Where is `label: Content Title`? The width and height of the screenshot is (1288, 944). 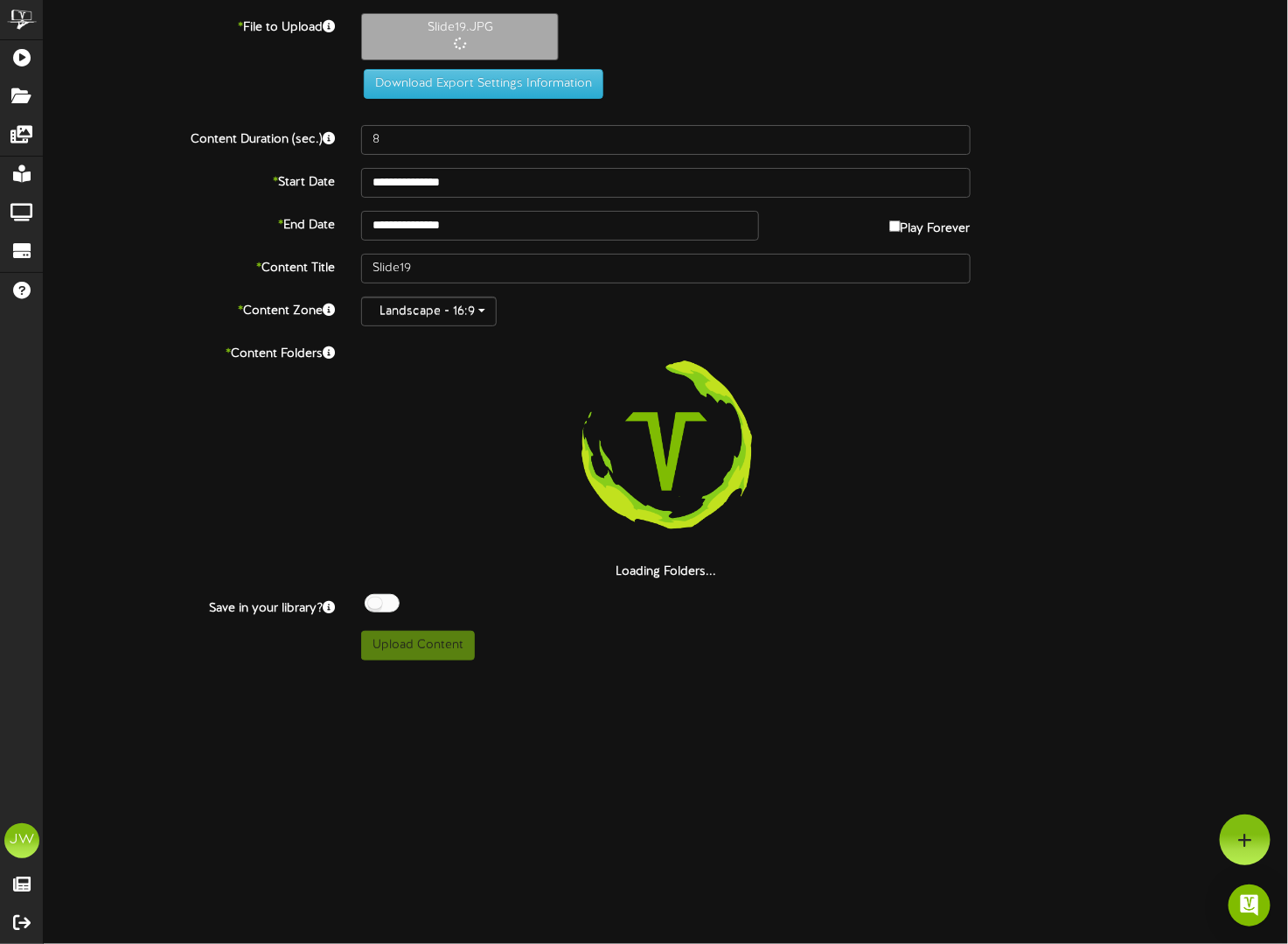
label: Content Title is located at coordinates (189, 265).